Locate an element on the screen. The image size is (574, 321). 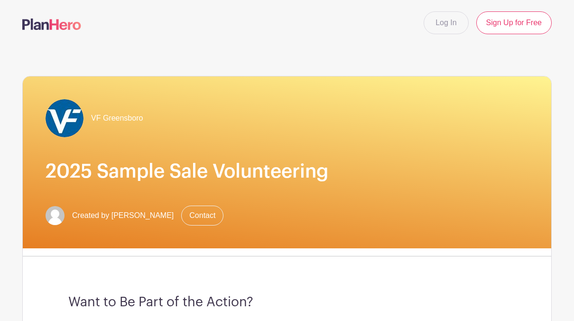
img: logo-507f7623f17ff9eddc593b1ce0a138ce2505c220e1c5a4e2b4648c50719b7d32.svg is located at coordinates (52, 24).